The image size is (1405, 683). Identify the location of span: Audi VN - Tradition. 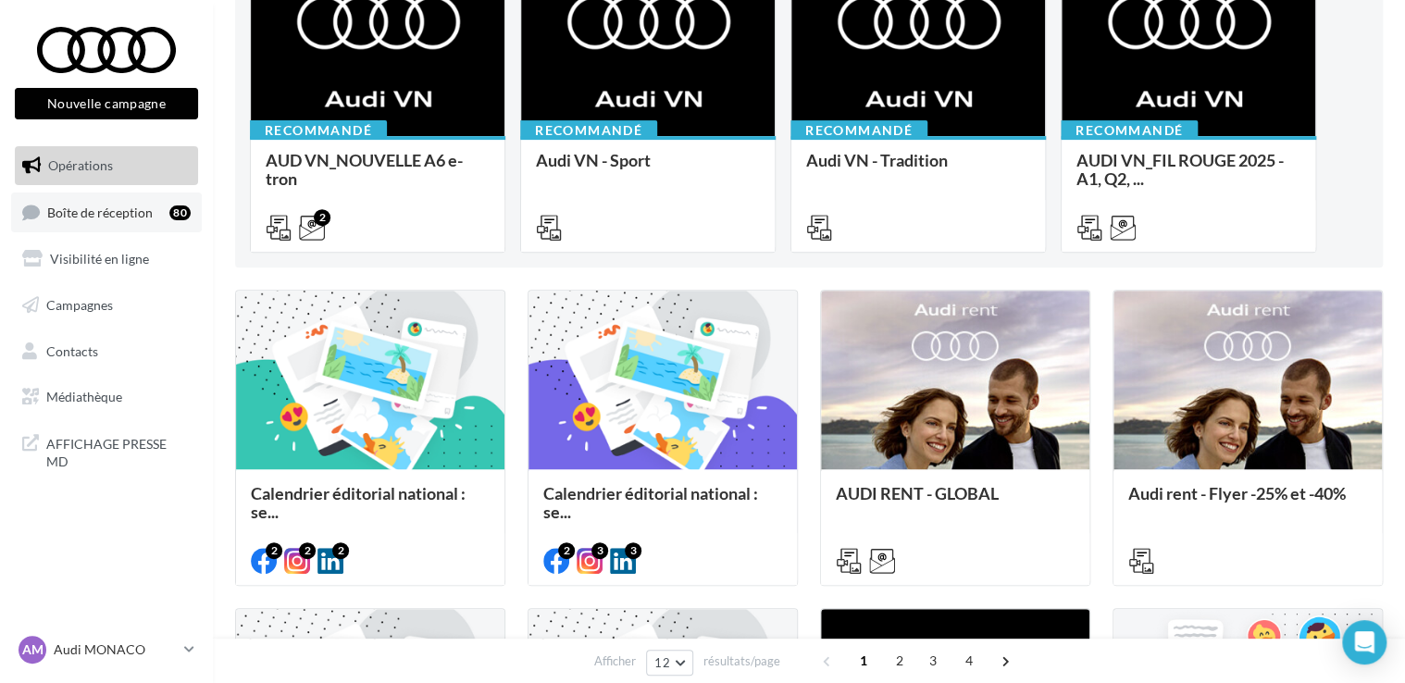
(876, 160).